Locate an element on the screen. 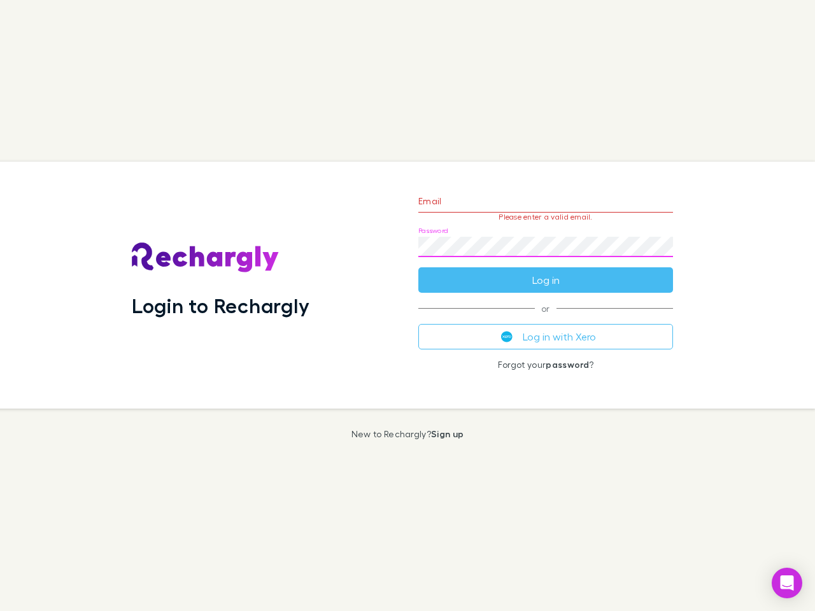  a: password is located at coordinates (567, 364).